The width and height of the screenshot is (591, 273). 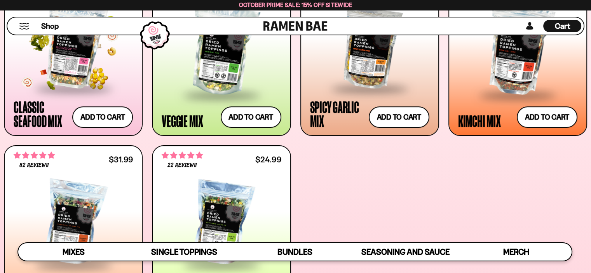 I want to click on button: Mobile Menu Trigger, so click(x=24, y=26).